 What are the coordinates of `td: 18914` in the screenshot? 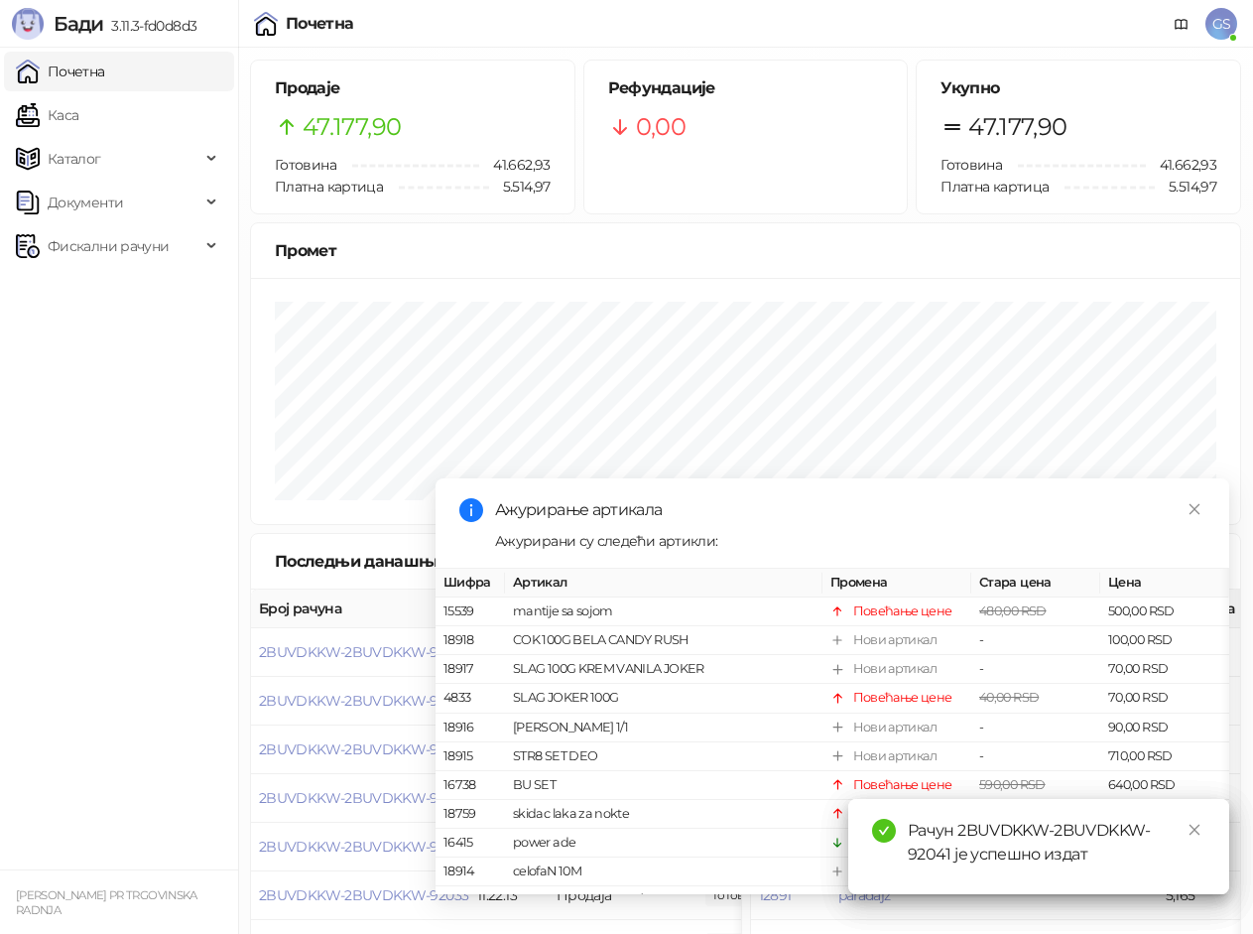 It's located at (470, 871).